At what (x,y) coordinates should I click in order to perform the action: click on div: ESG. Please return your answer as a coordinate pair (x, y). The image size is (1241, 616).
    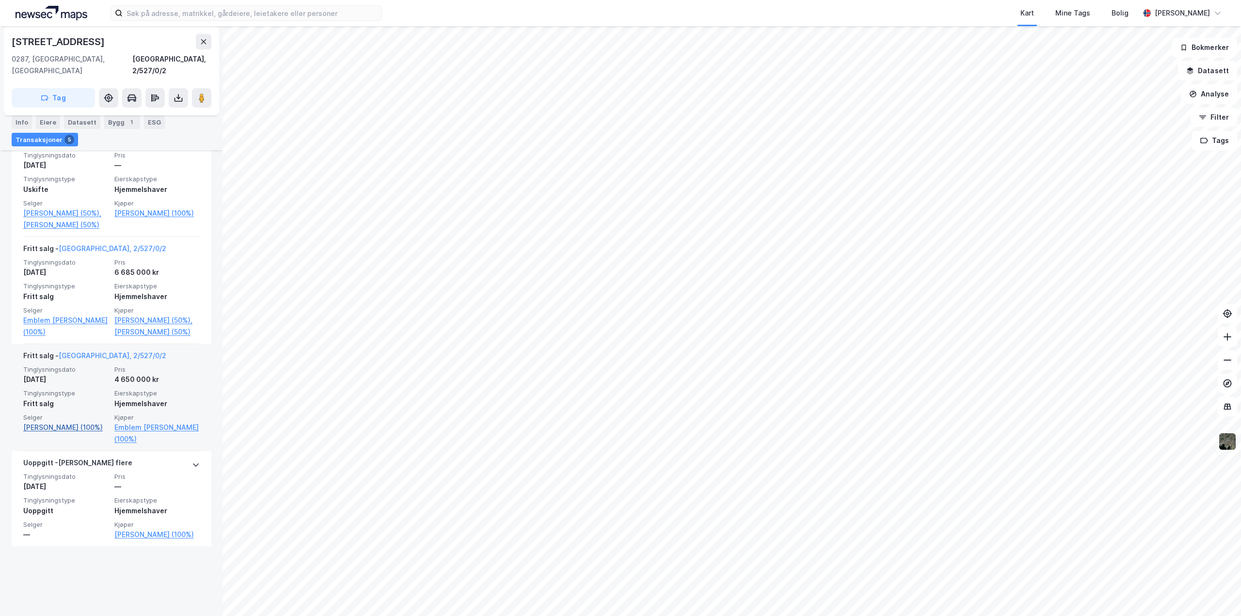
    Looking at the image, I should click on (154, 122).